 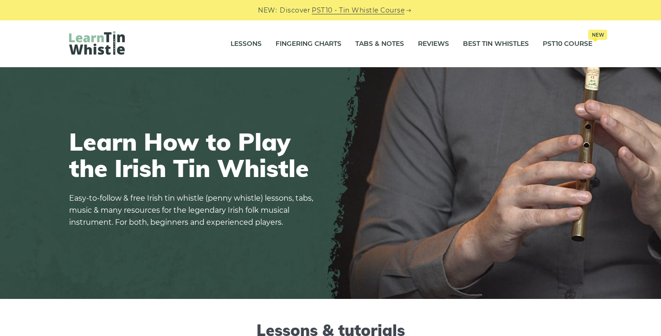 I want to click on p: Easy-to-follow & free Irish tin whistle (penny whistle) lessons, tabs, music & many resources for..., so click(x=194, y=211).